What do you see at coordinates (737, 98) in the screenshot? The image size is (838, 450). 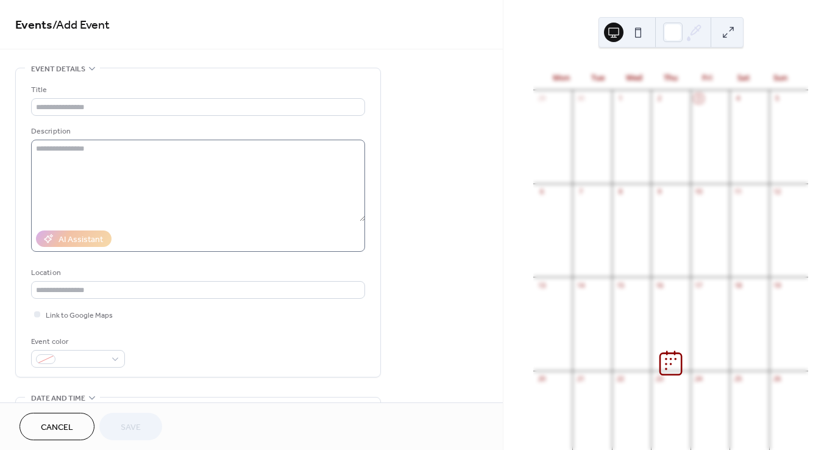 I see `div: 4` at bounding box center [737, 98].